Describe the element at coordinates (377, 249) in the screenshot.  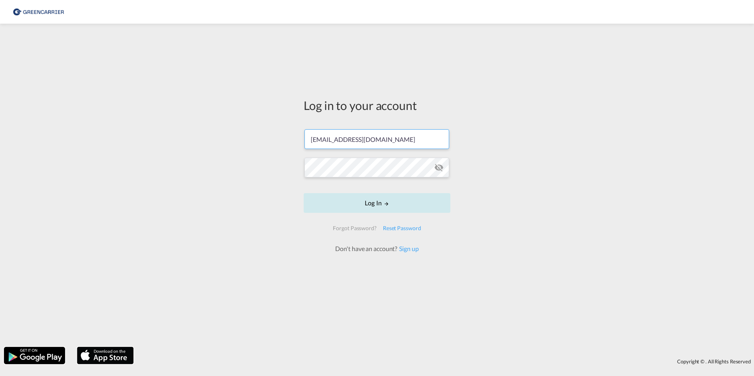
I see `div: Don't have an account?` at that location.